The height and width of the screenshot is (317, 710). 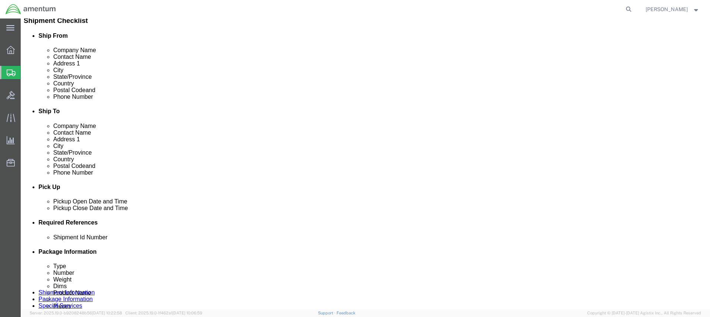 I want to click on a: Support, so click(x=327, y=313).